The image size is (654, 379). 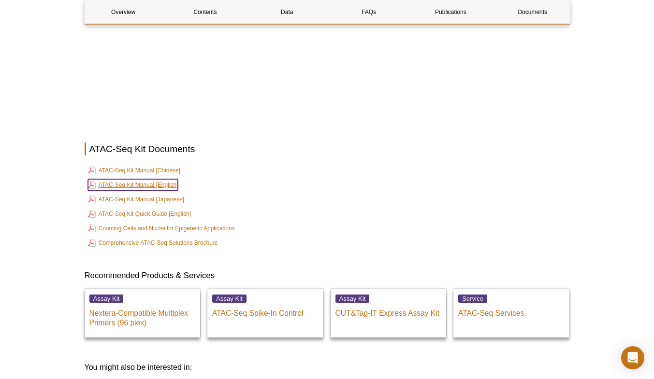 What do you see at coordinates (143, 316) in the screenshot?
I see `p: Nextera-Compatible Multiplex Primers (96 plex)` at bounding box center [143, 316].